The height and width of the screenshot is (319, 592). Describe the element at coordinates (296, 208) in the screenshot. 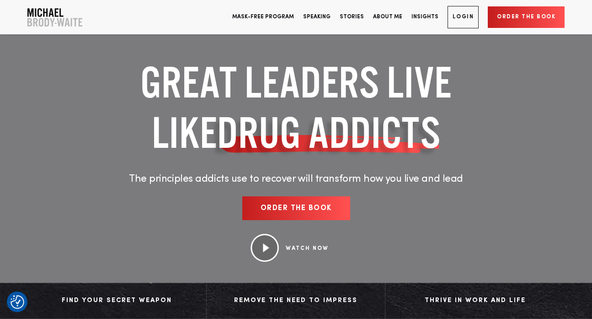

I see `span: Order the book` at that location.